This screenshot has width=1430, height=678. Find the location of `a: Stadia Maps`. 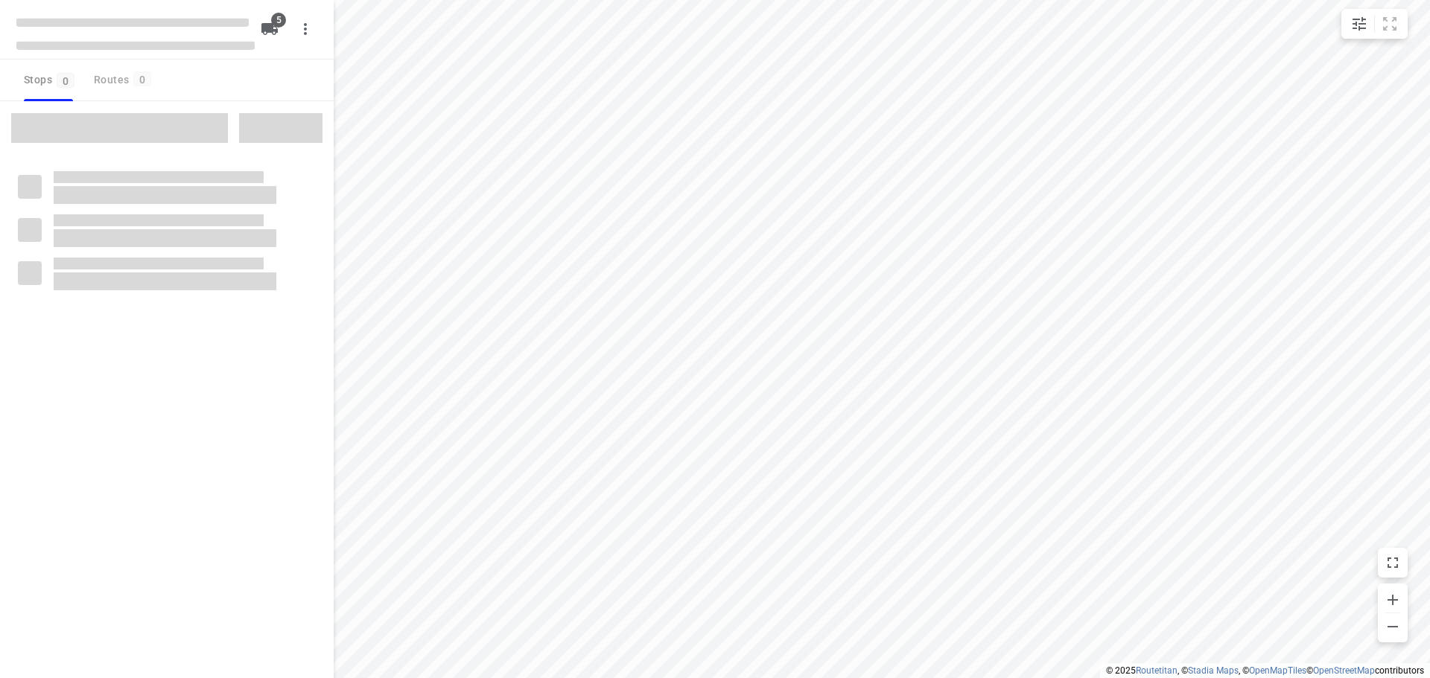

a: Stadia Maps is located at coordinates (1213, 671).